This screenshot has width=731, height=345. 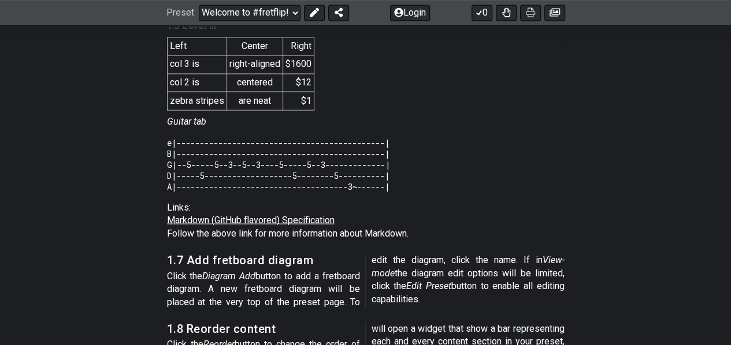 I want to click on select: Preset, so click(x=250, y=13).